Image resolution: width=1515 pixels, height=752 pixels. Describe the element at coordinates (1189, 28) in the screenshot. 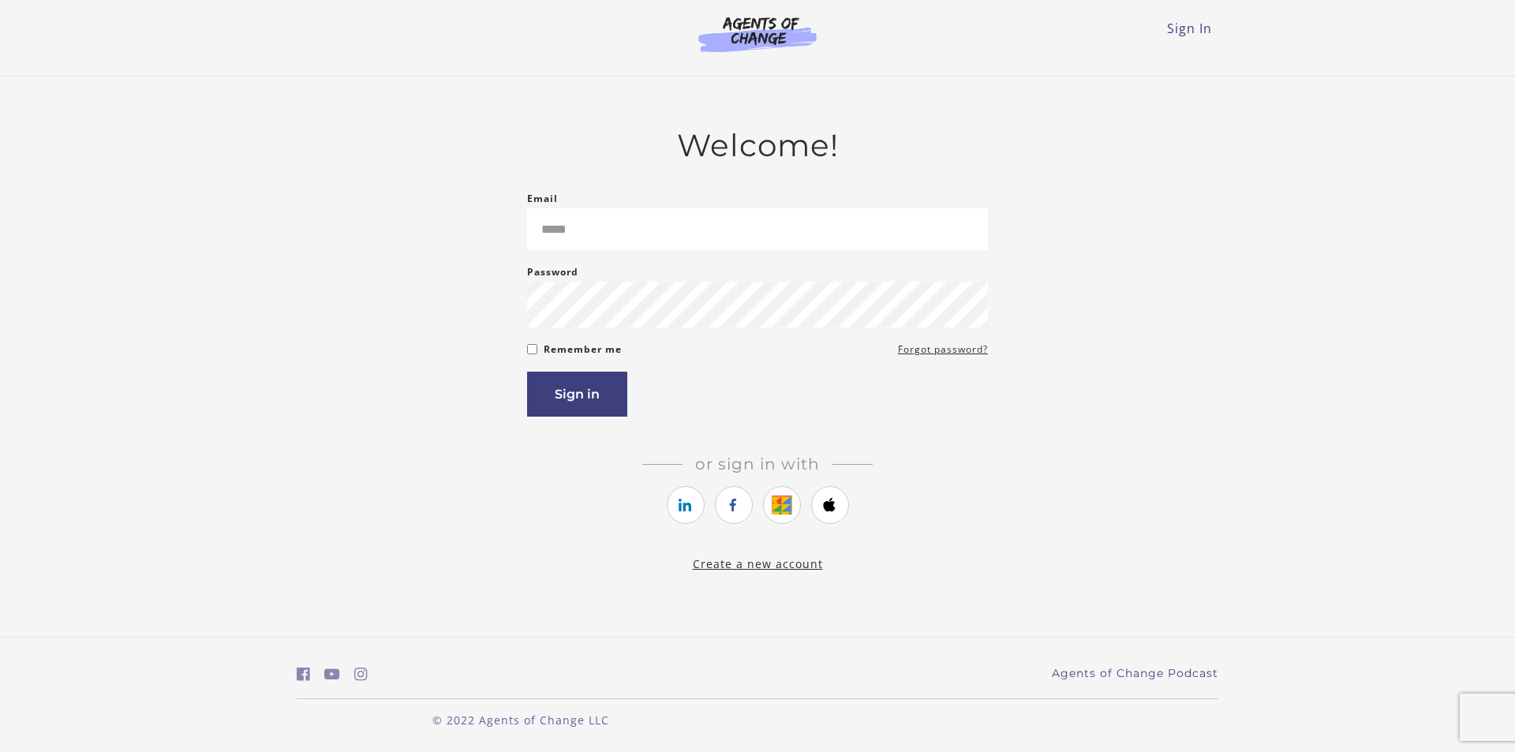

I see `a: Sign In` at that location.